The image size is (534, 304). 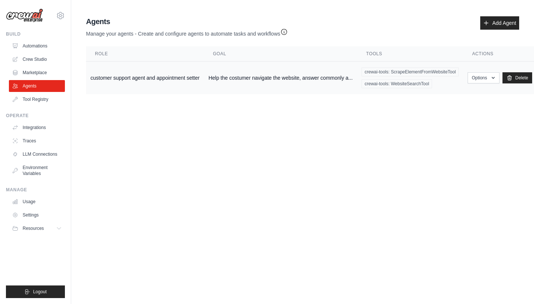 I want to click on a: Environment Variables, so click(x=37, y=170).